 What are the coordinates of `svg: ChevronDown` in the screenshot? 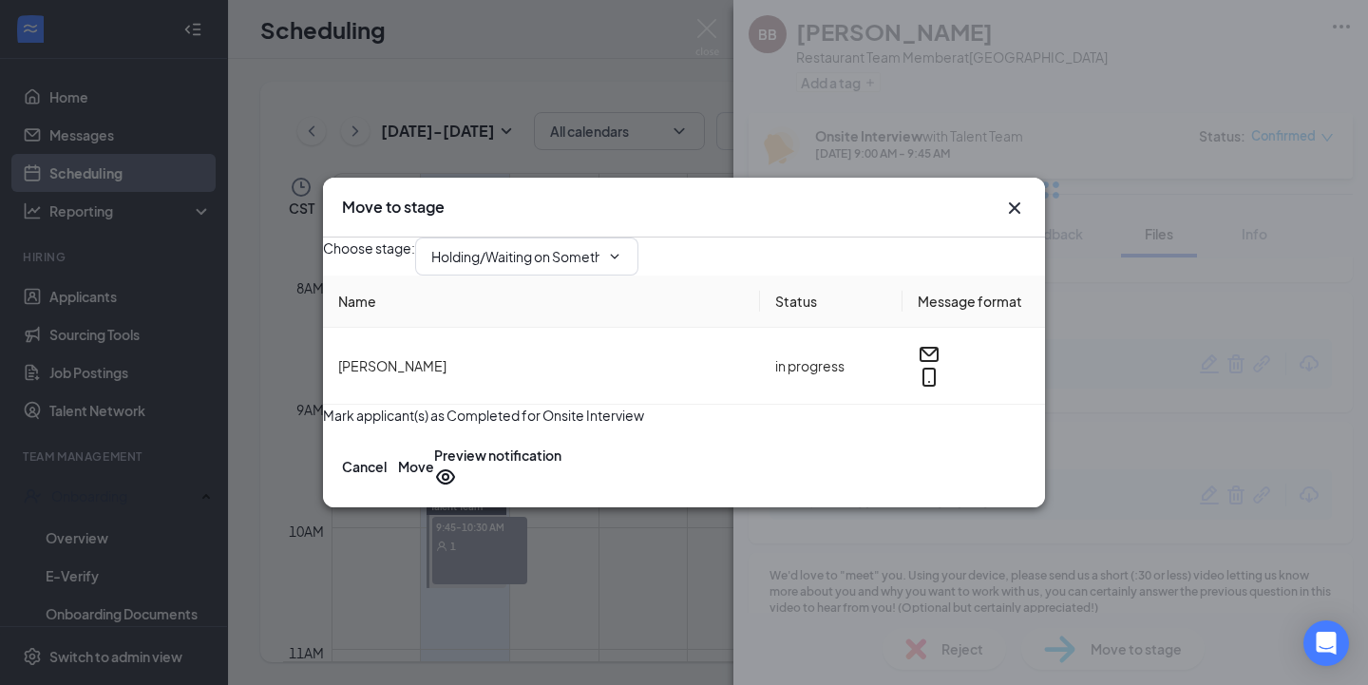 It's located at (615, 257).